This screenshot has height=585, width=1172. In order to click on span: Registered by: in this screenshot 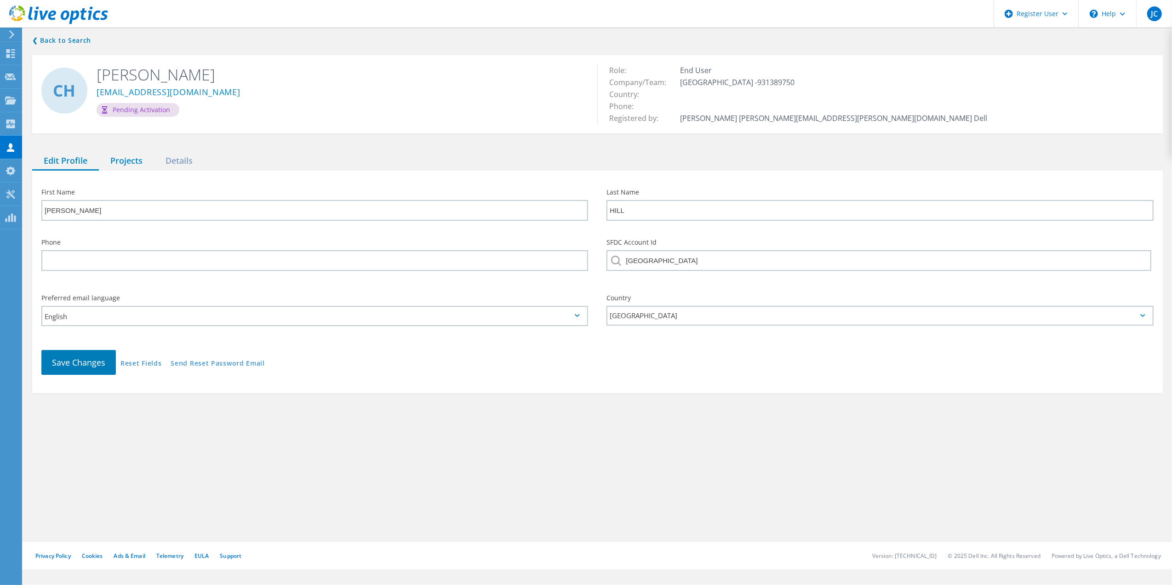, I will do `click(638, 118)`.